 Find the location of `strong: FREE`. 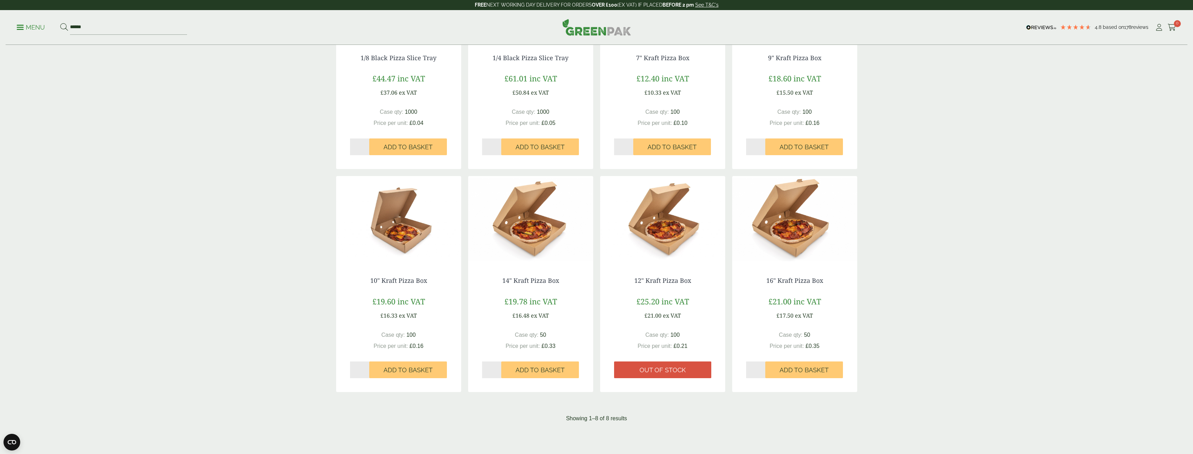

strong: FREE is located at coordinates (480, 5).